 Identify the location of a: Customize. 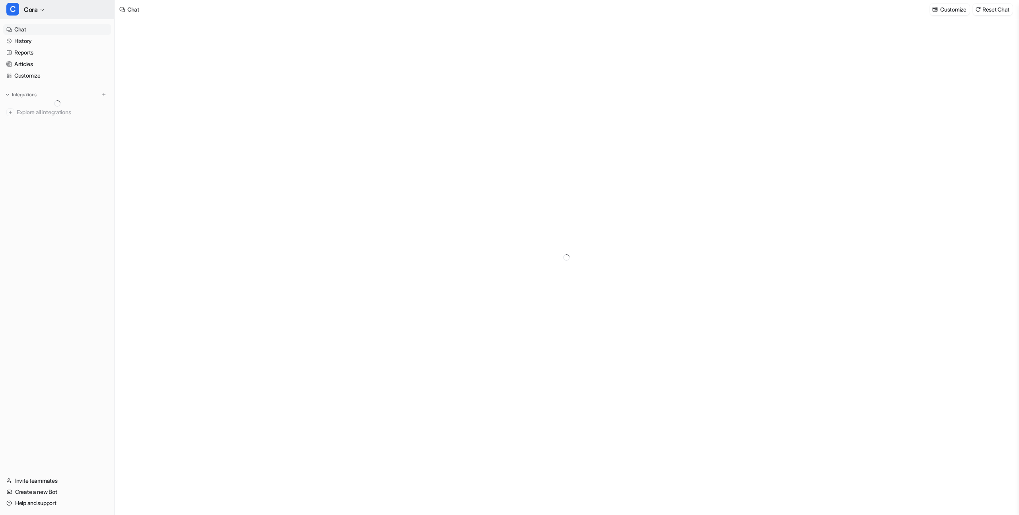
(57, 76).